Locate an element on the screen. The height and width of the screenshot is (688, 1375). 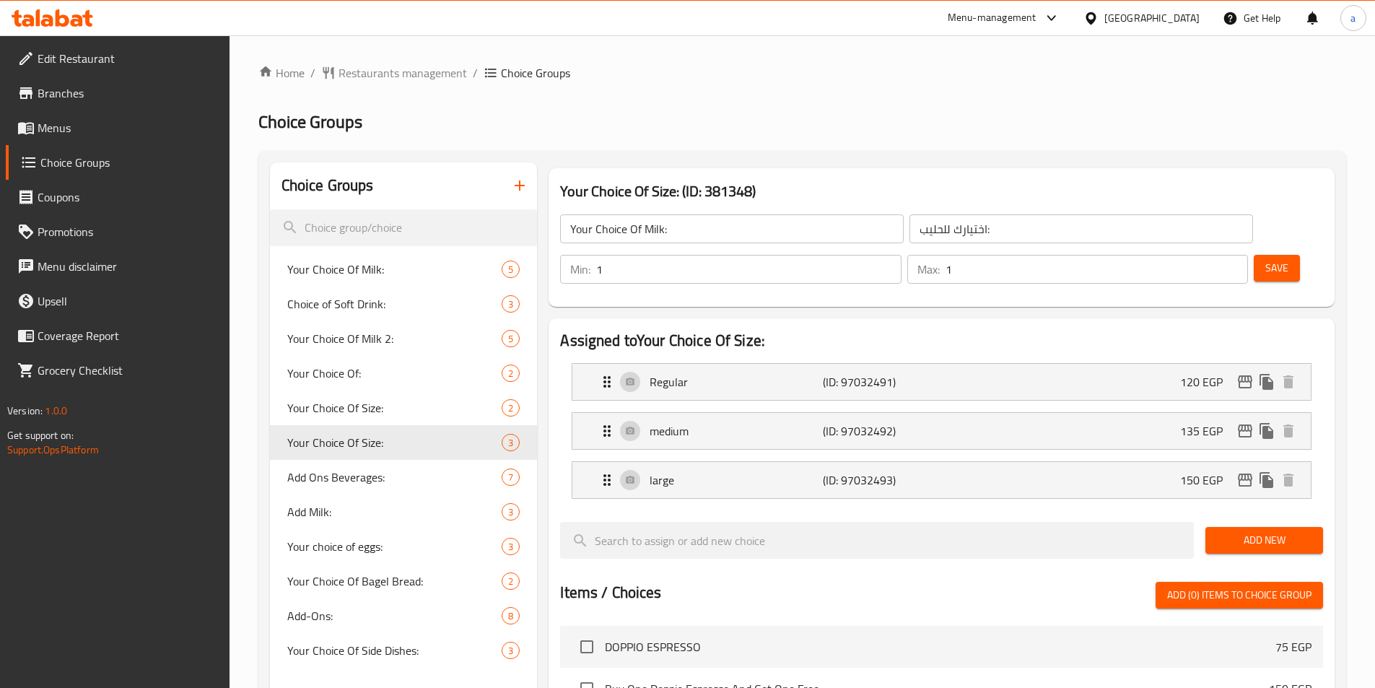
div: Your Choice Of Size:3 is located at coordinates (404, 443).